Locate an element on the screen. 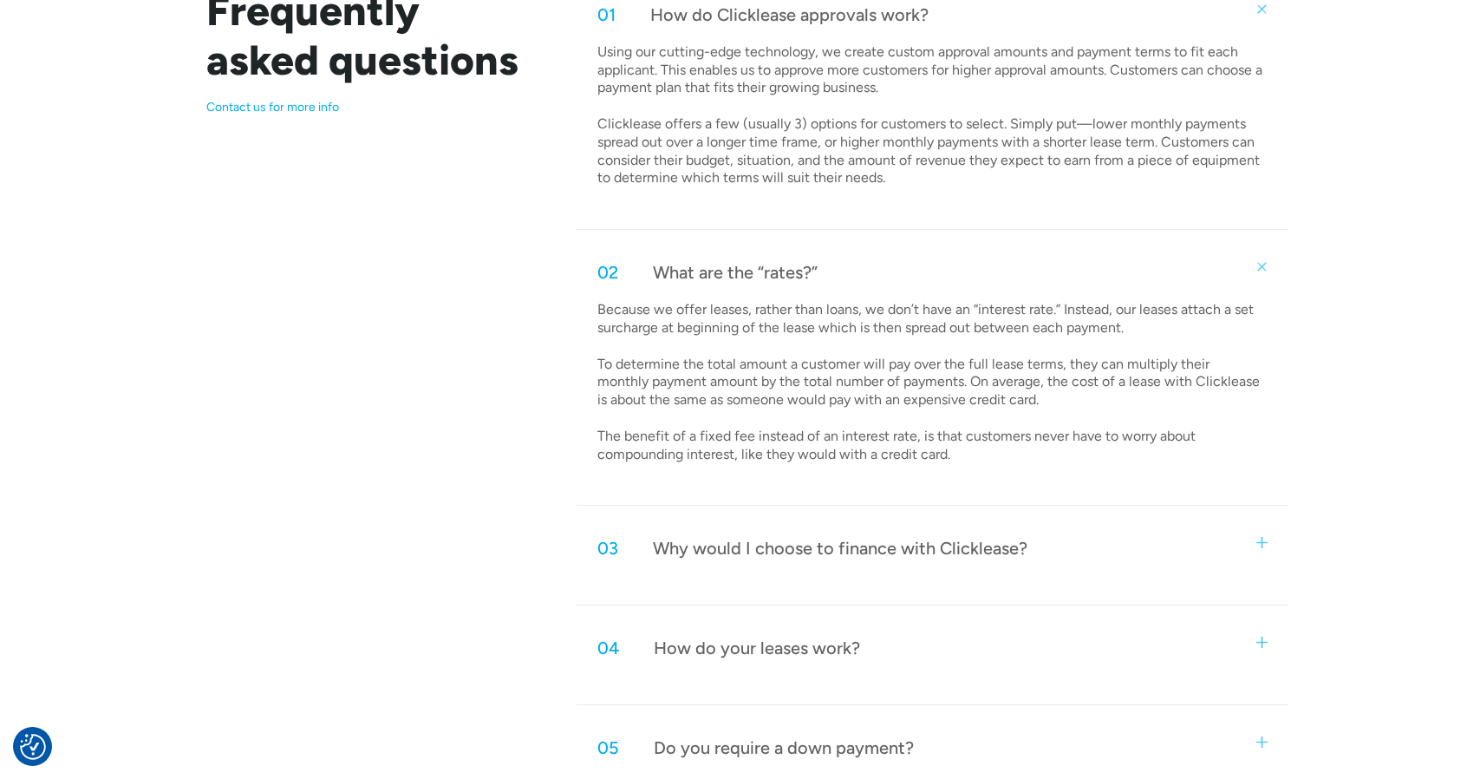  p: Because we offer leases, rather than loans, we don’t have an “interest rate.” Instead, our leases... is located at coordinates (931, 382).